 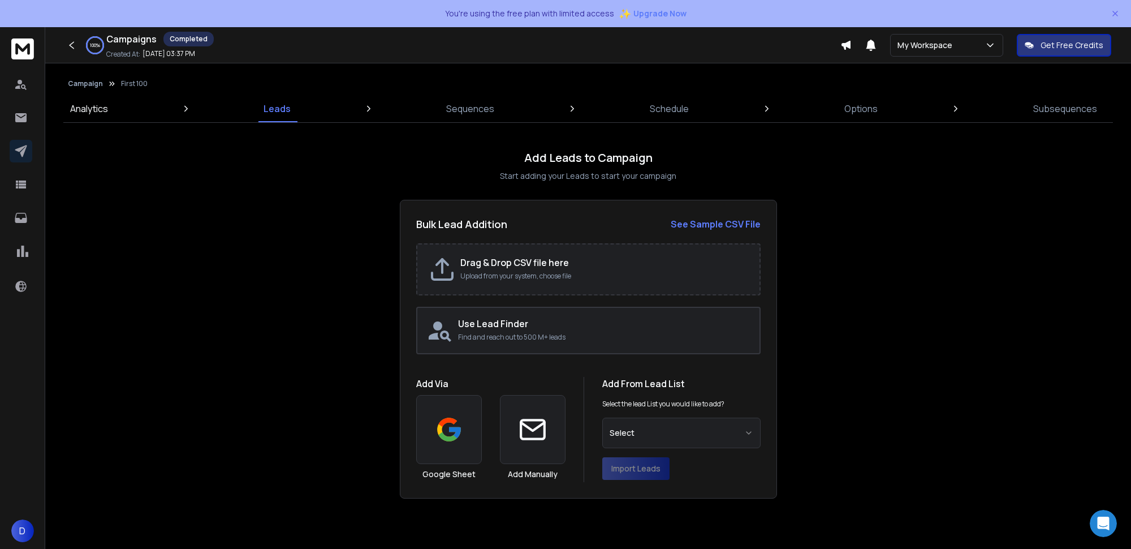 What do you see at coordinates (449, 474) in the screenshot?
I see `h3: Google Sheet` at bounding box center [449, 474].